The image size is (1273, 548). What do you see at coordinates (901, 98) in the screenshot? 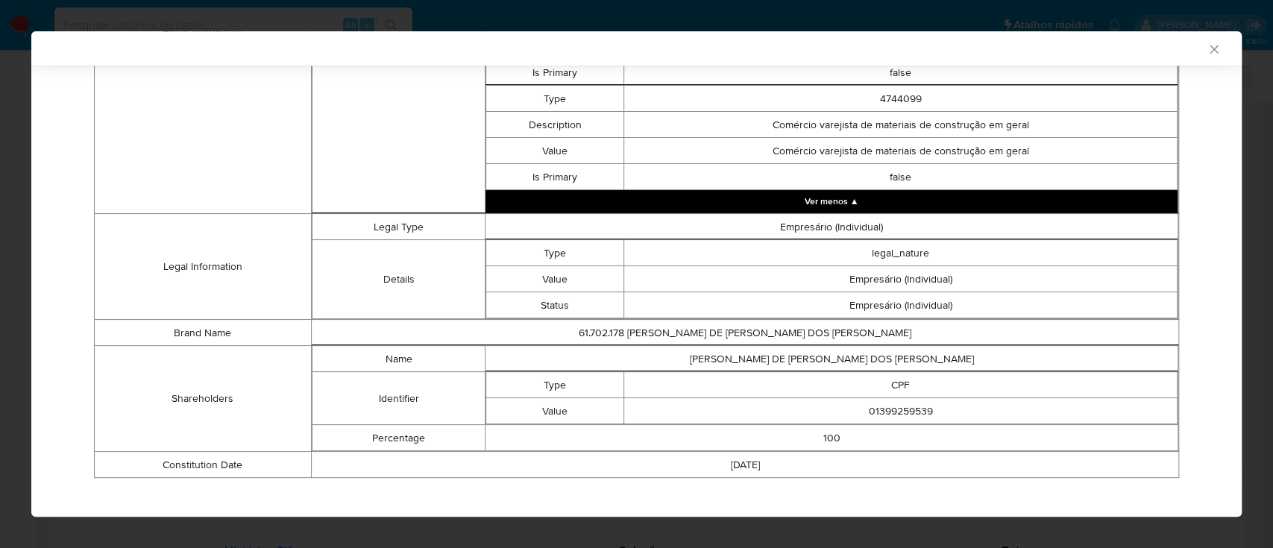
I see `td: 4744099` at bounding box center [901, 98].